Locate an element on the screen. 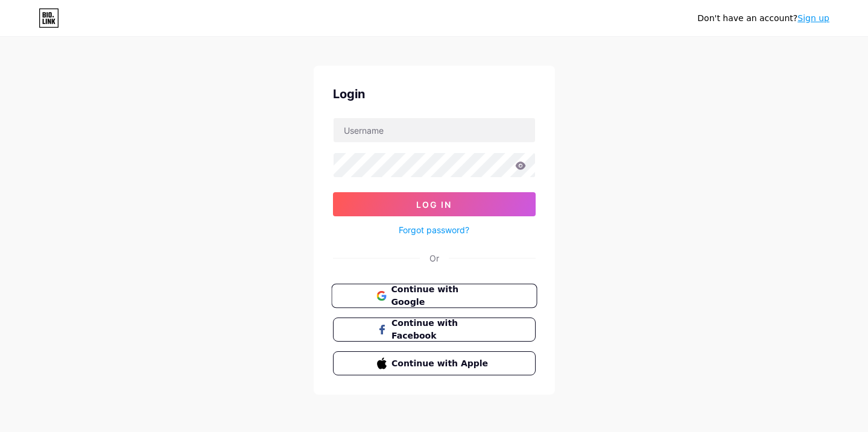 The height and width of the screenshot is (432, 868). a: Continue with Facebook is located at coordinates (434, 330).